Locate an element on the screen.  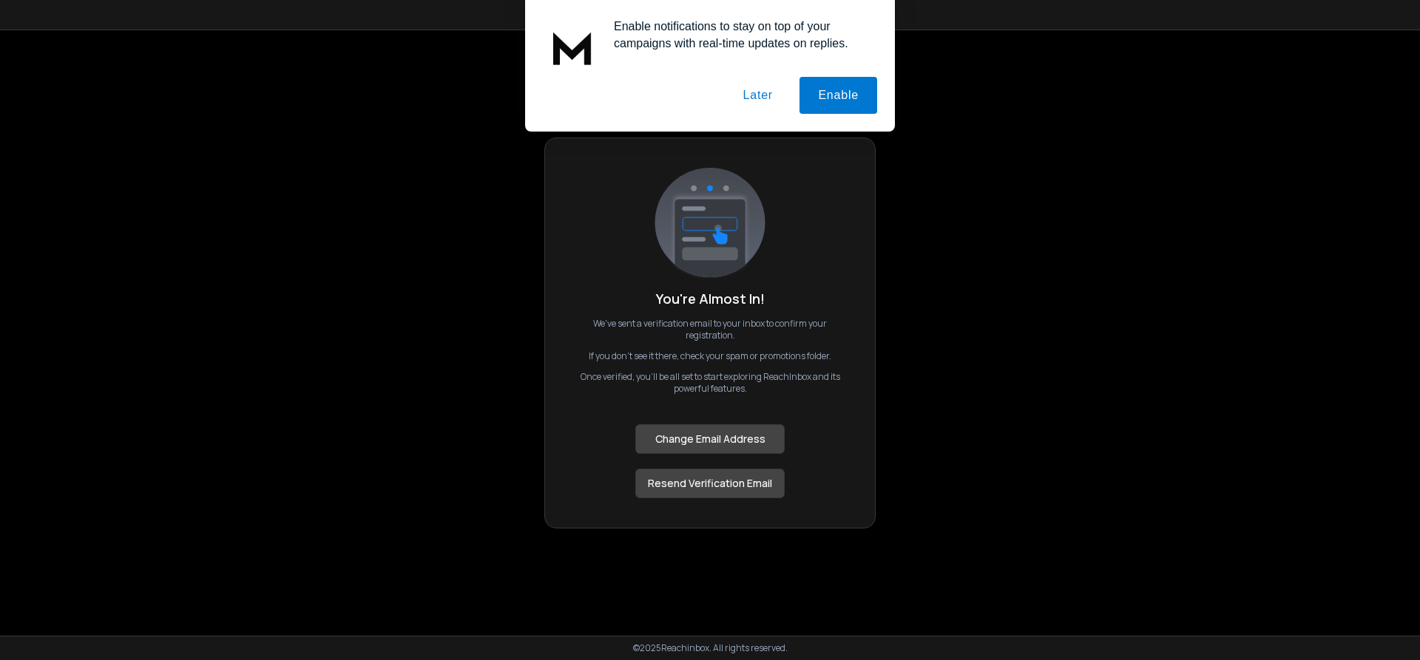
img: logo is located at coordinates (710, 224).